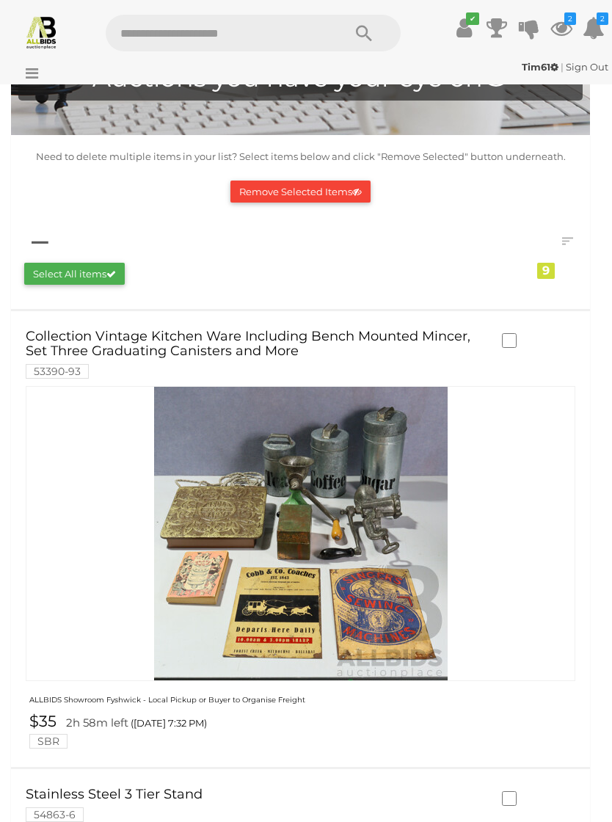 This screenshot has height=822, width=612. What do you see at coordinates (300, 192) in the screenshot?
I see `button: Remove Selected Items` at bounding box center [300, 192].